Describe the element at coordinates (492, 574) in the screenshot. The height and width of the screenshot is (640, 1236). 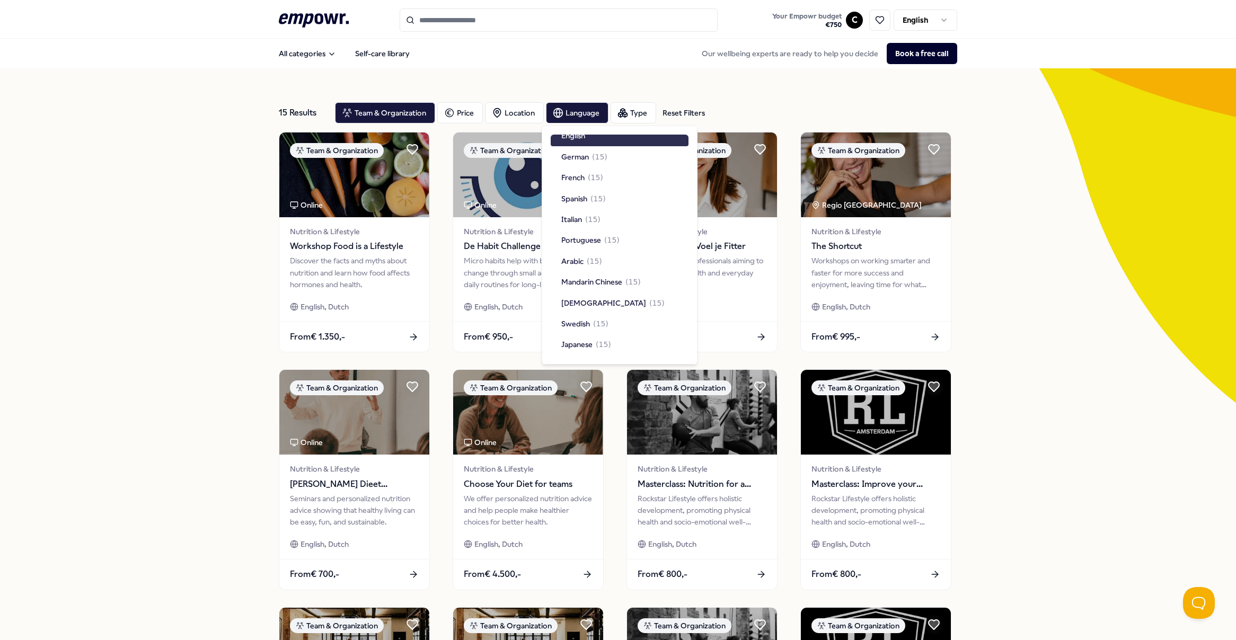
I see `span: From € 4.500,-` at that location.